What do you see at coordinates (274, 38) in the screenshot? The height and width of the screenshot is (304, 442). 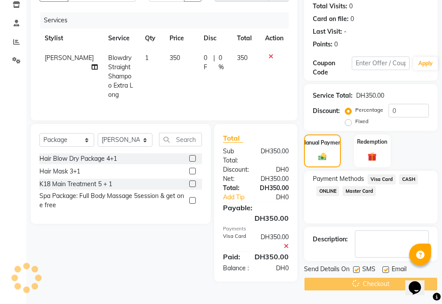 I see `th: Action` at bounding box center [274, 38].